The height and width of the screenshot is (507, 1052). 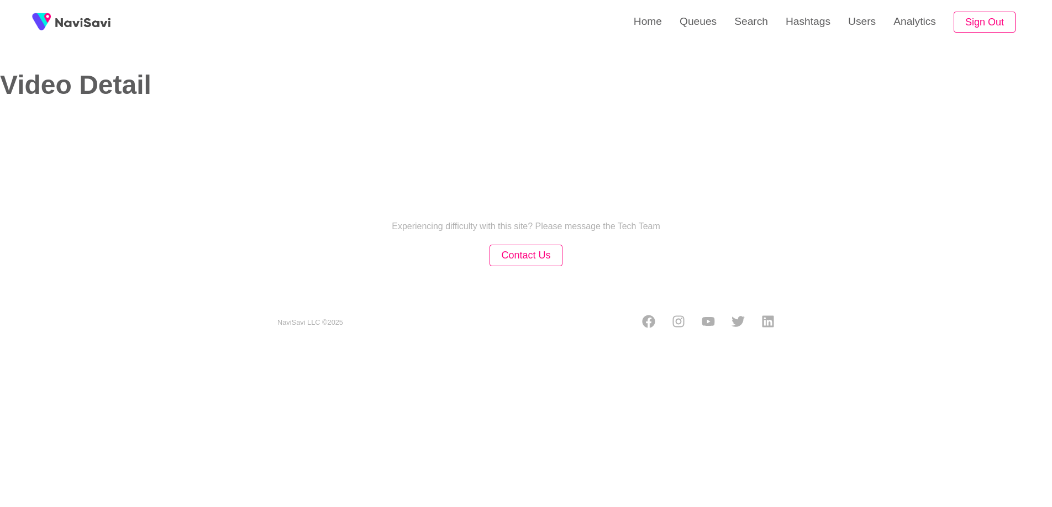 I want to click on a: Twitter, so click(x=738, y=323).